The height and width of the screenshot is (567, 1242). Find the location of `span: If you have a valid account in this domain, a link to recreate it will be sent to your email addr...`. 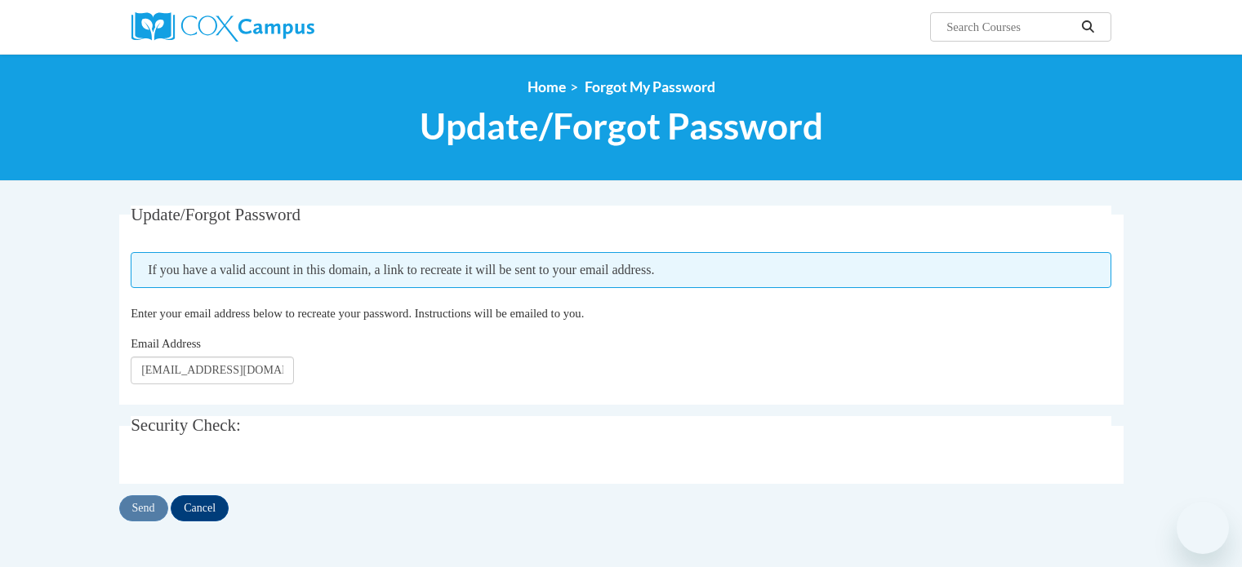

span: If you have a valid account in this domain, a link to recreate it will be sent to your email addr... is located at coordinates (621, 270).